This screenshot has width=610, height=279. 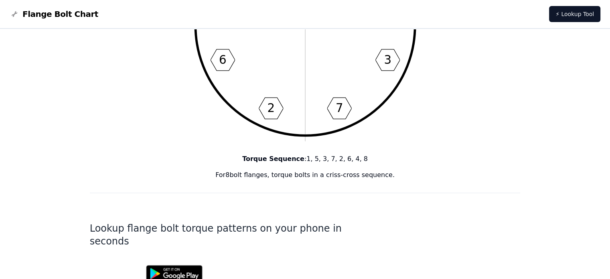 I want to click on a: ⚡ Lookup Tool, so click(x=575, y=14).